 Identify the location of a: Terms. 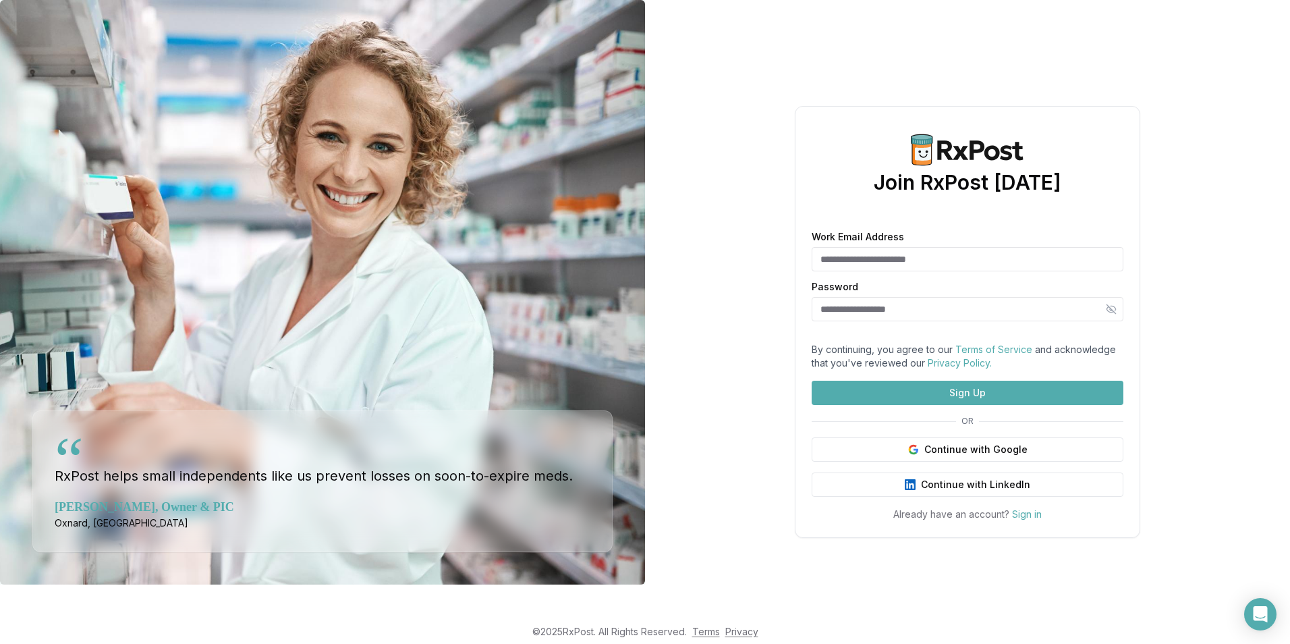
(706, 631).